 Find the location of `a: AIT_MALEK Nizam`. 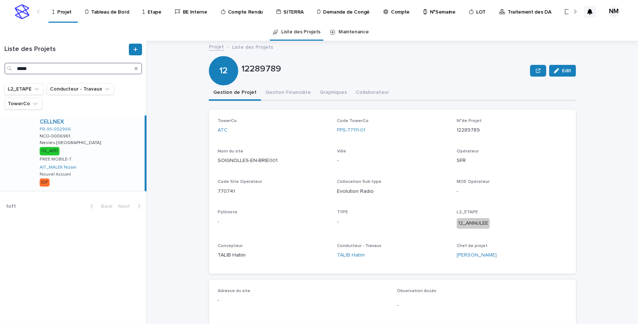

a: AIT_MALEK Nizam is located at coordinates (58, 168).